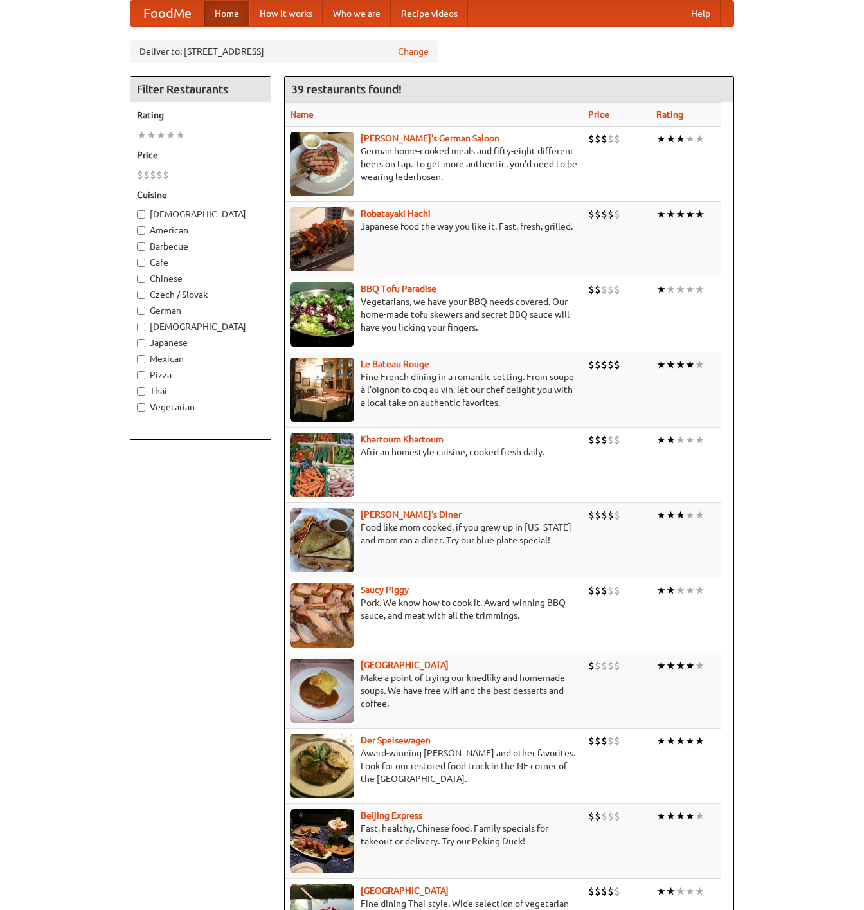 The image size is (864, 910). What do you see at coordinates (429, 14) in the screenshot?
I see `a: Recipe videos` at bounding box center [429, 14].